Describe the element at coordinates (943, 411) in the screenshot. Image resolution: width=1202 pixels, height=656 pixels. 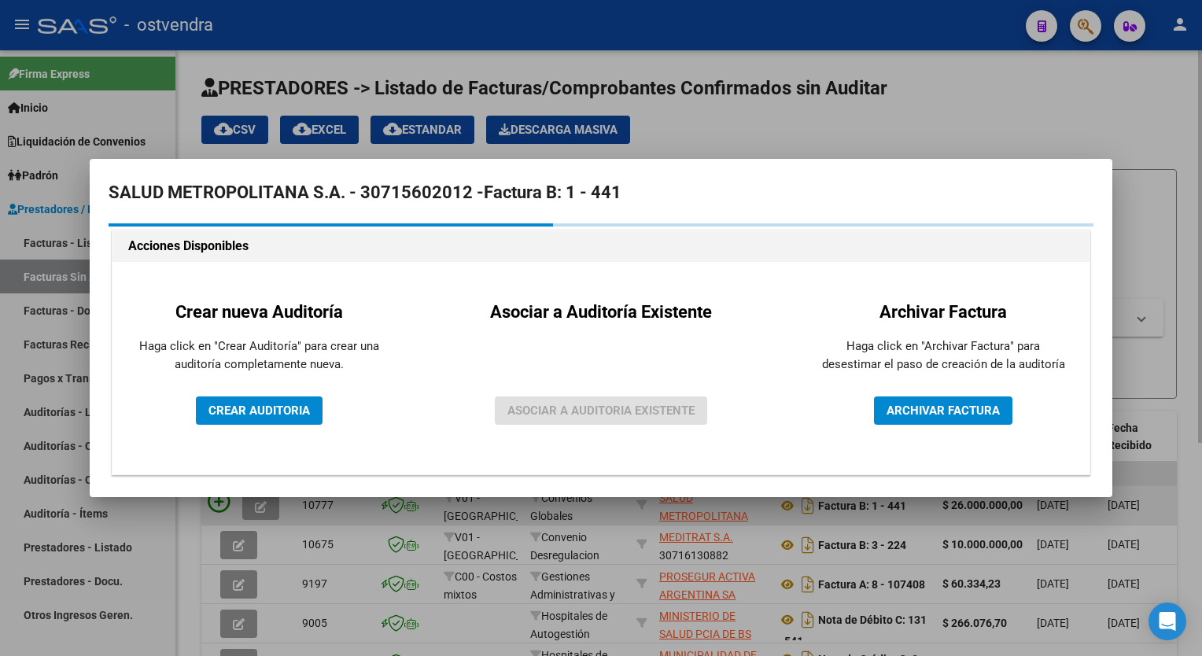
I see `button: ARCHIVAR FACTURA` at that location.